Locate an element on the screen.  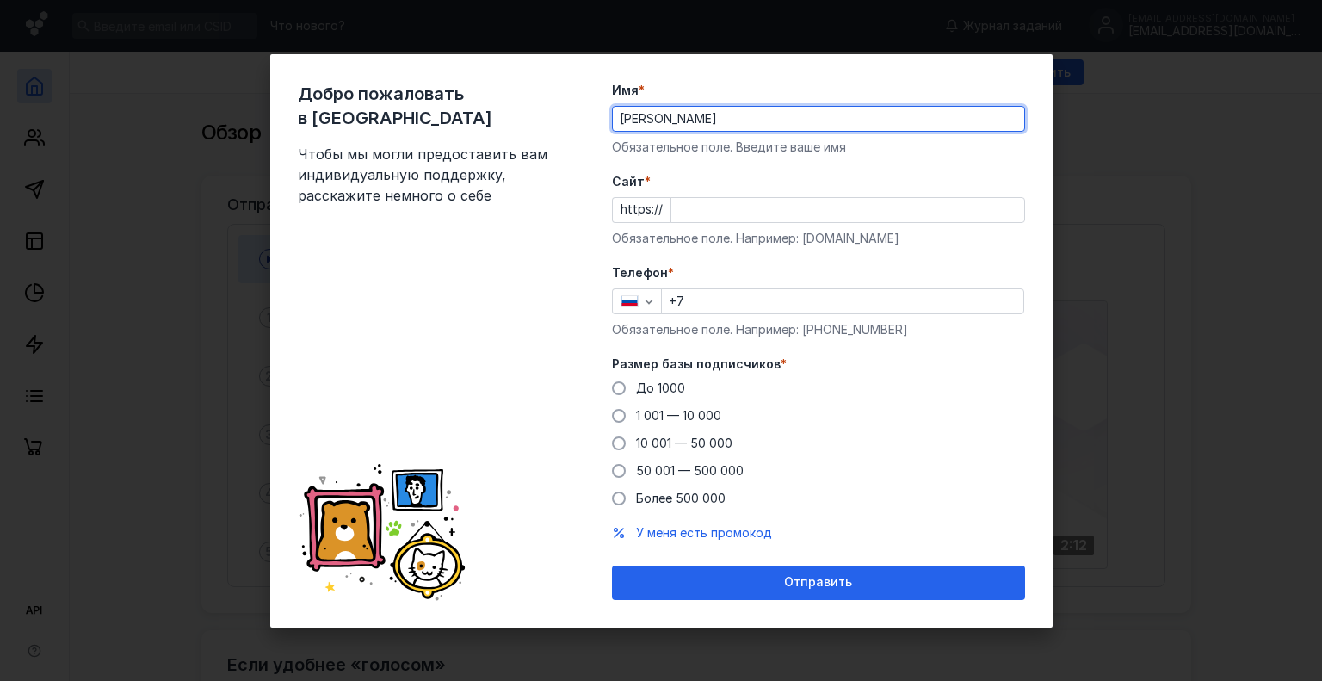
span: У меня есть промокод is located at coordinates (704, 532).